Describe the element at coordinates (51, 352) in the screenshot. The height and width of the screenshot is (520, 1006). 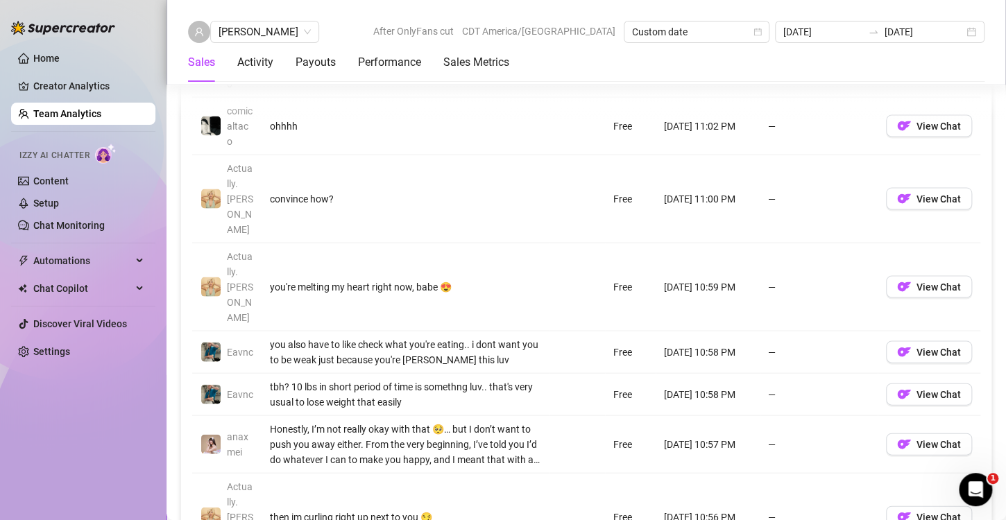
I see `a: Settings` at that location.